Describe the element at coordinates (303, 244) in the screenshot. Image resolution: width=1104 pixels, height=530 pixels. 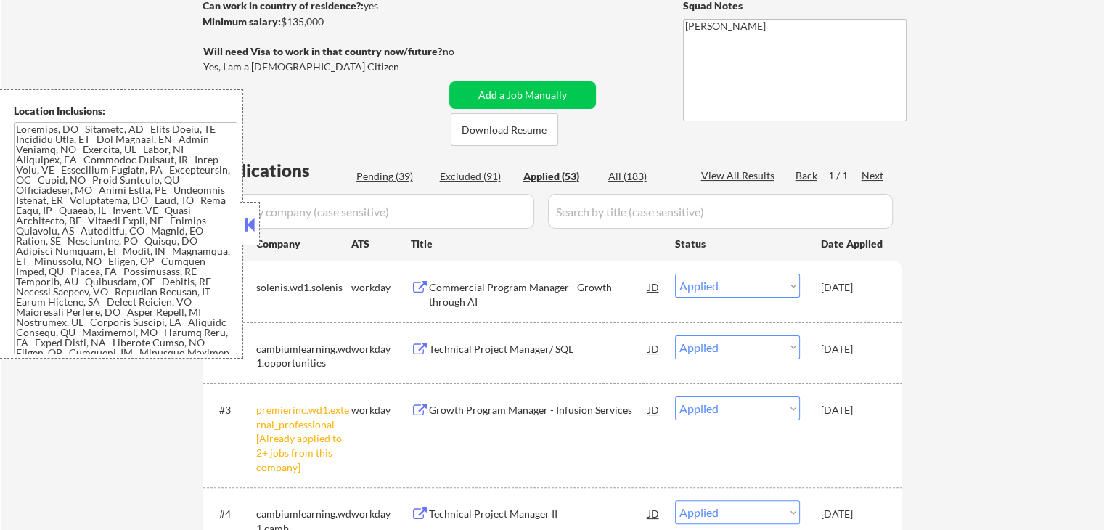
I see `div: Company` at that location.